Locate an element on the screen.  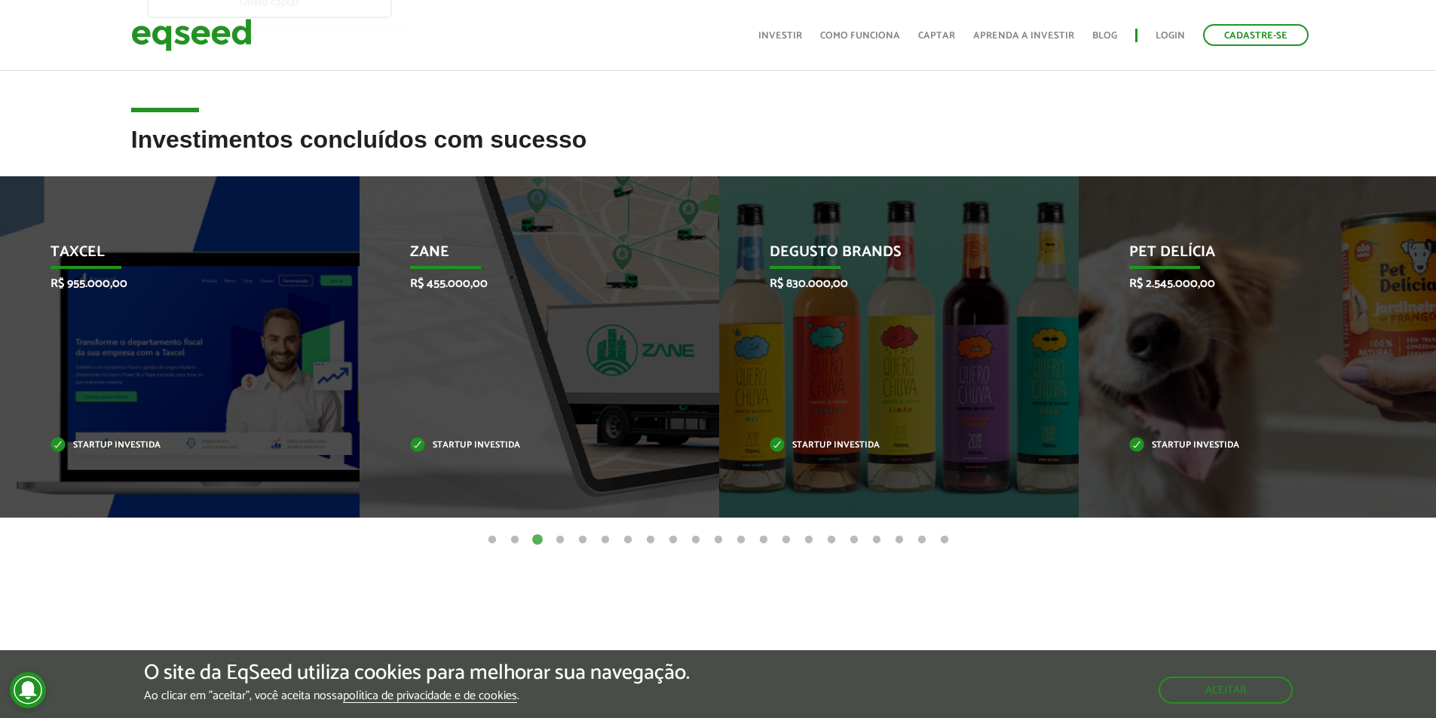
p: Ao clicar em "aceitar", você aceita nossa . is located at coordinates (417, 696).